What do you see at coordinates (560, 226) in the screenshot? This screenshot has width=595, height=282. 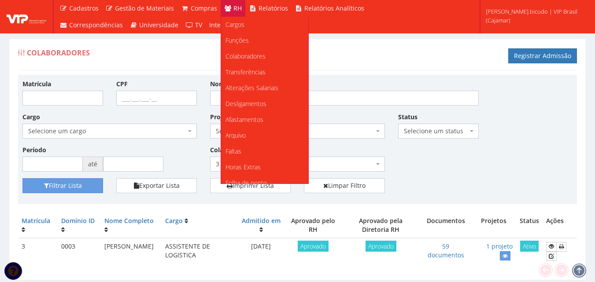 I see `th: Ações` at bounding box center [560, 226].